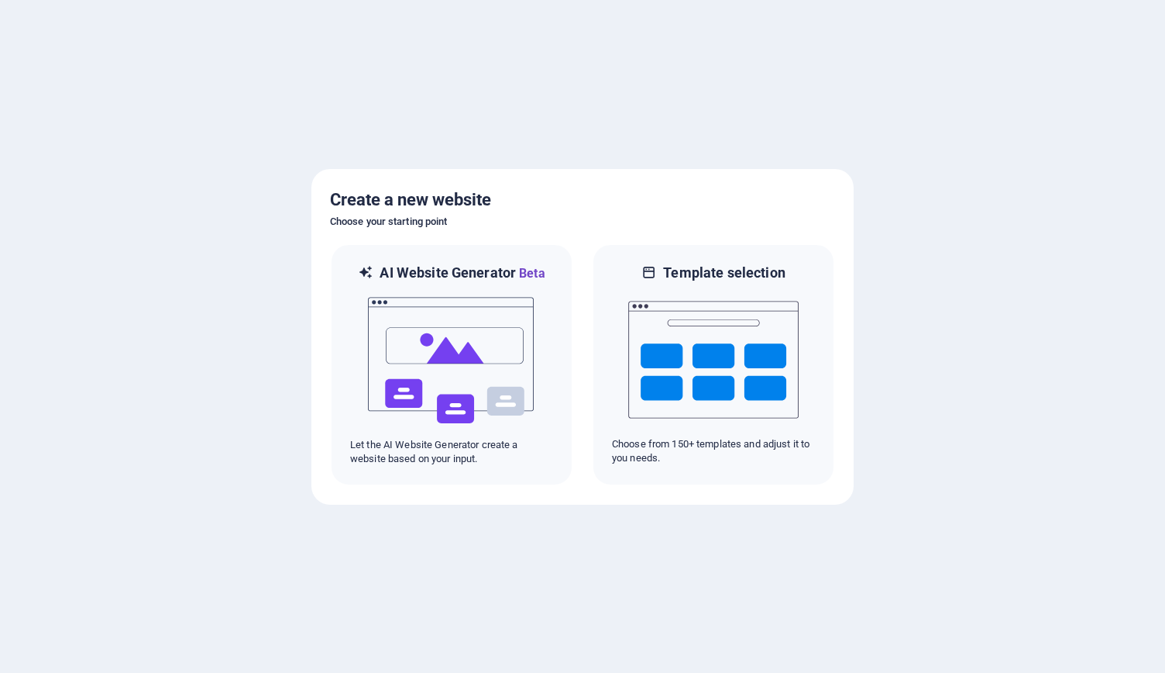 This screenshot has height=673, width=1165. What do you see at coordinates (531, 273) in the screenshot?
I see `span: Beta` at bounding box center [531, 273].